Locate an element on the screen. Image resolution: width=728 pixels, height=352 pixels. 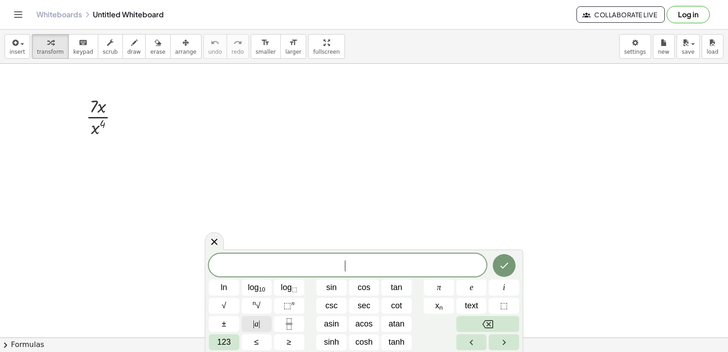
button: insert is located at coordinates (17, 46).